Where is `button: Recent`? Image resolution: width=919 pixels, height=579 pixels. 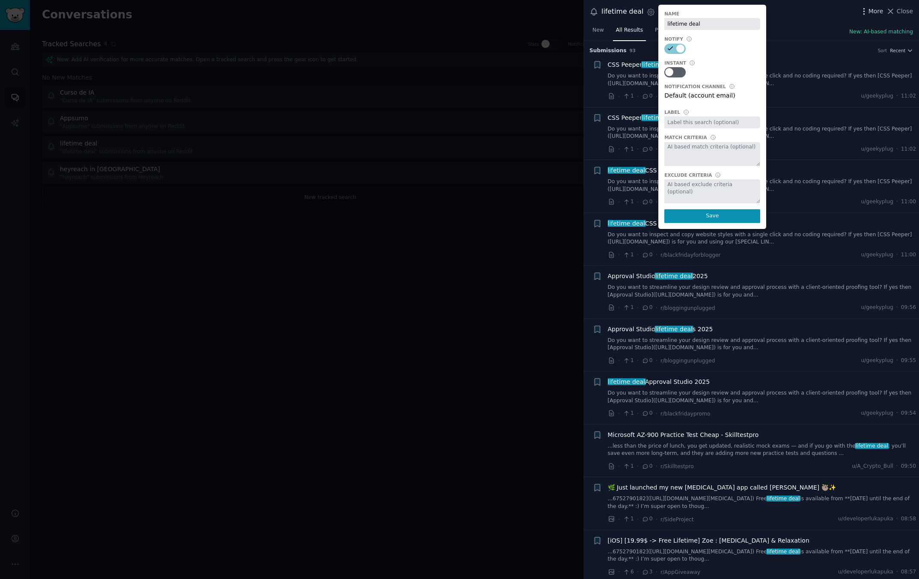
button: Recent is located at coordinates (901, 50).